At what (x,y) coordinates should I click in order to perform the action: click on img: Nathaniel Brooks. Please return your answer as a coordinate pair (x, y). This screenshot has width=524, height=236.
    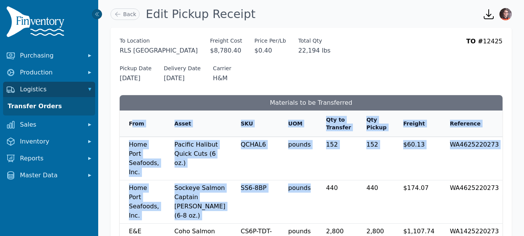
    Looking at the image, I should click on (505, 14).